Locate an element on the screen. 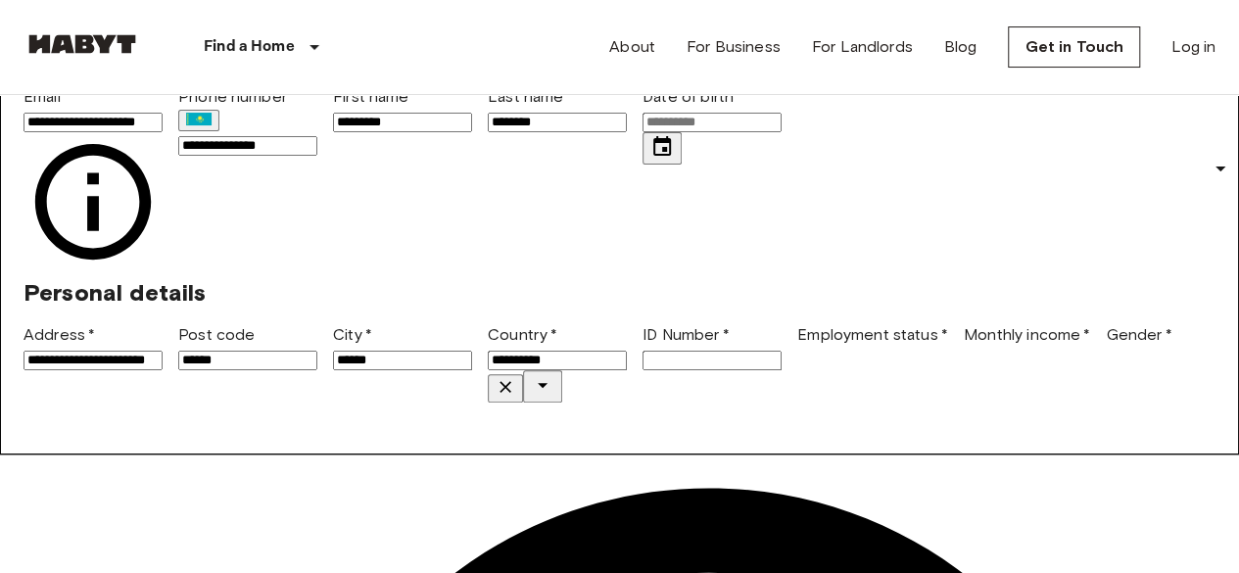  a: About is located at coordinates (632, 47).